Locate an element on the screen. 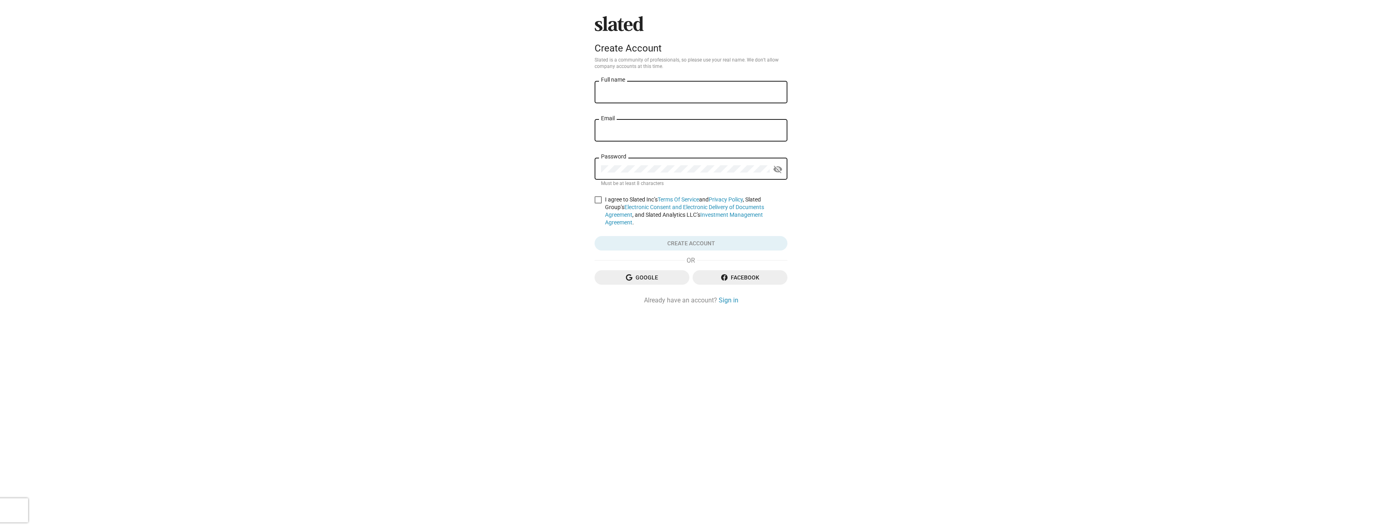  mat-hint: Must be at least 8 characters is located at coordinates (633, 184).